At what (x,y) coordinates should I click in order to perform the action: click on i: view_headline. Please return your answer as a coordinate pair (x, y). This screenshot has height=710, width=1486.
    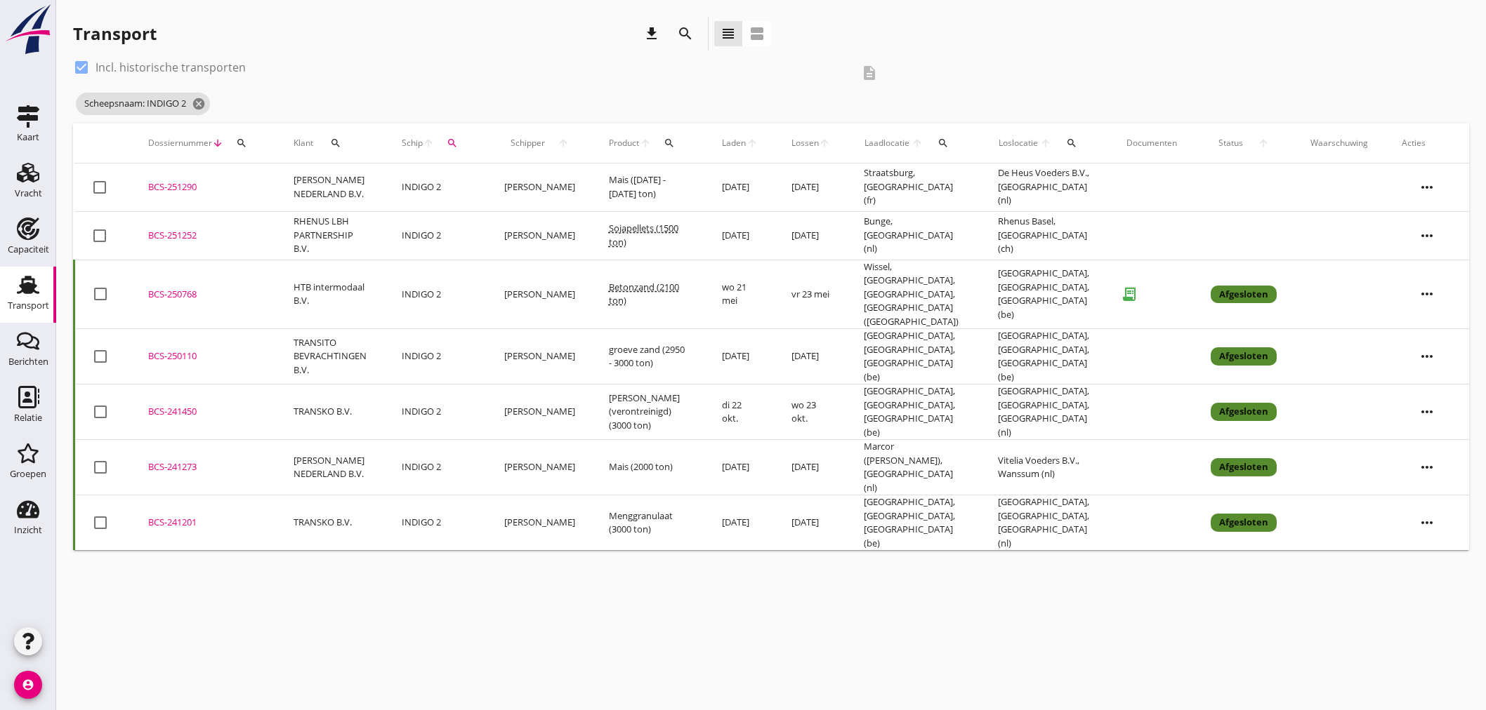
    Looking at the image, I should click on (728, 34).